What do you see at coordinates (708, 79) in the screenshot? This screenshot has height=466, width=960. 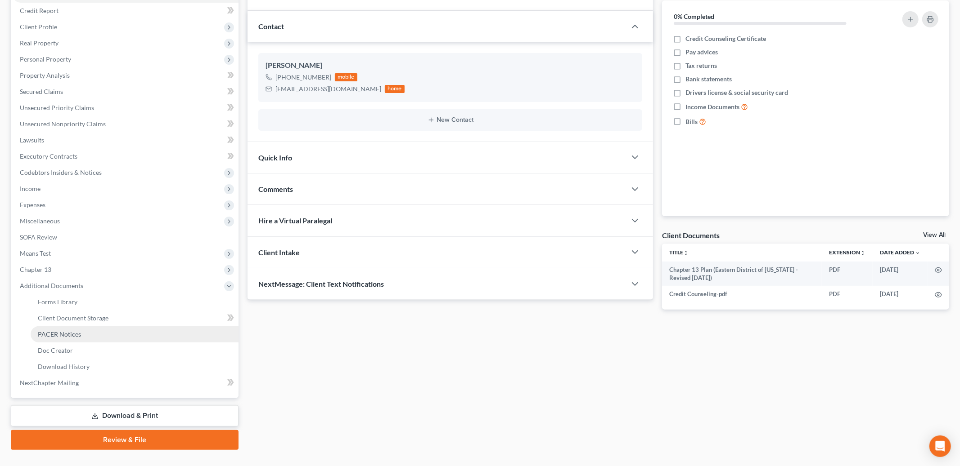 I see `span: Bank statements` at bounding box center [708, 79].